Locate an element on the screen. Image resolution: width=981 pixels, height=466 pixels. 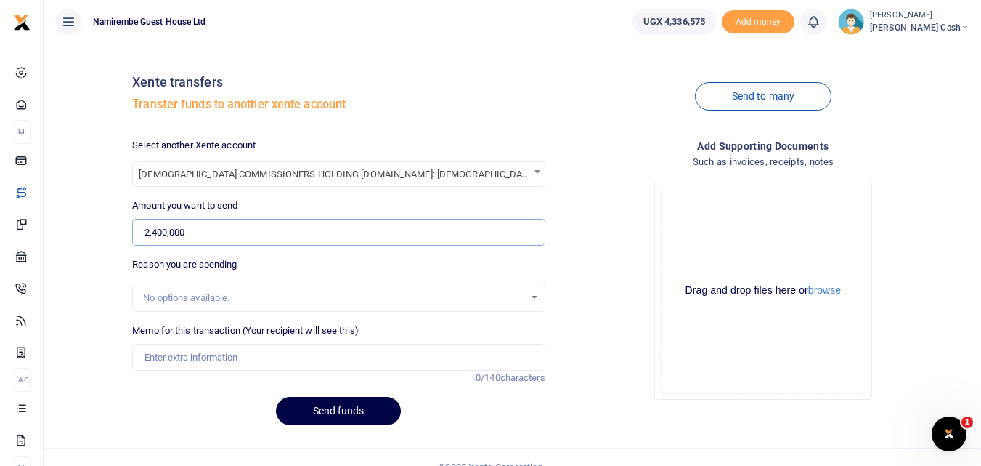
span: Add money is located at coordinates (758, 22).